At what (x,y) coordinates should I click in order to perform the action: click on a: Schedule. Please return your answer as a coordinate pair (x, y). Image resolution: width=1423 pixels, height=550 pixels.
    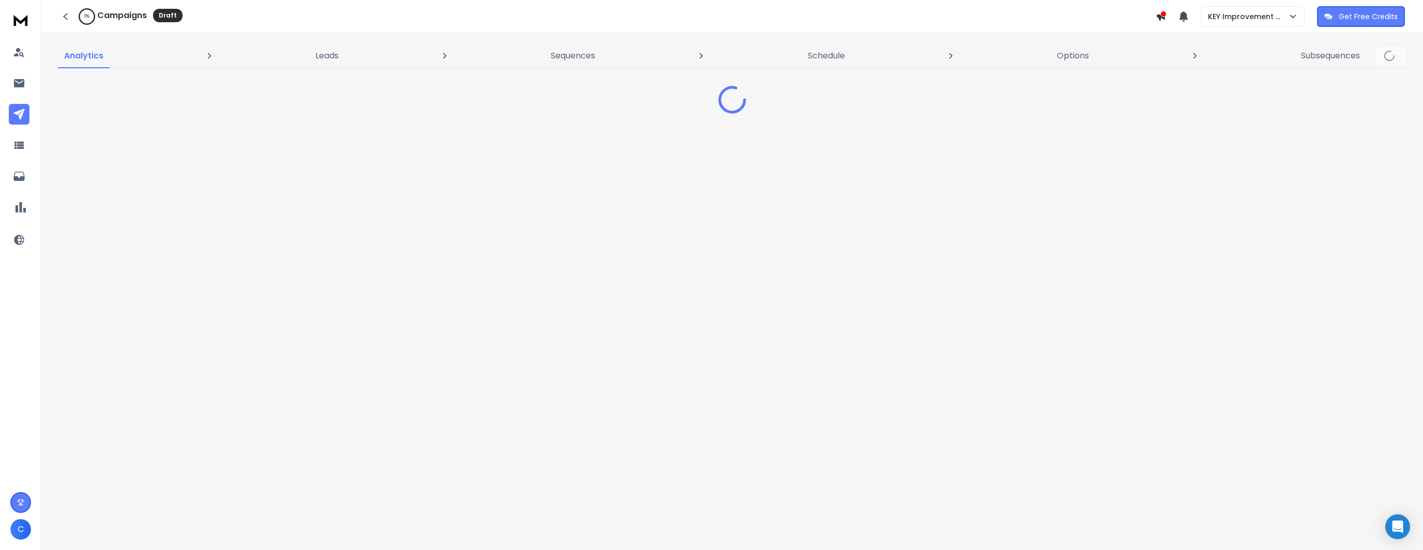
    Looking at the image, I should click on (826, 56).